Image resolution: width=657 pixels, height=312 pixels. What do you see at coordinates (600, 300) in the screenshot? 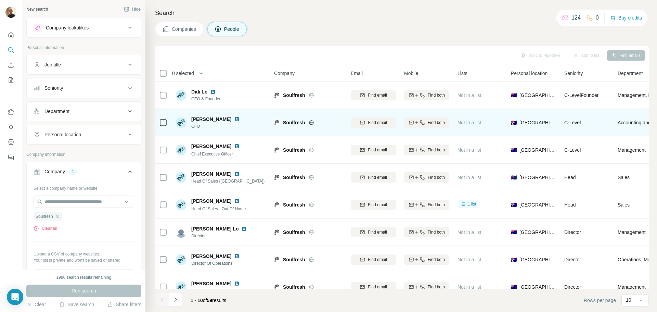
I see `span: Rows per page` at bounding box center [600, 300].